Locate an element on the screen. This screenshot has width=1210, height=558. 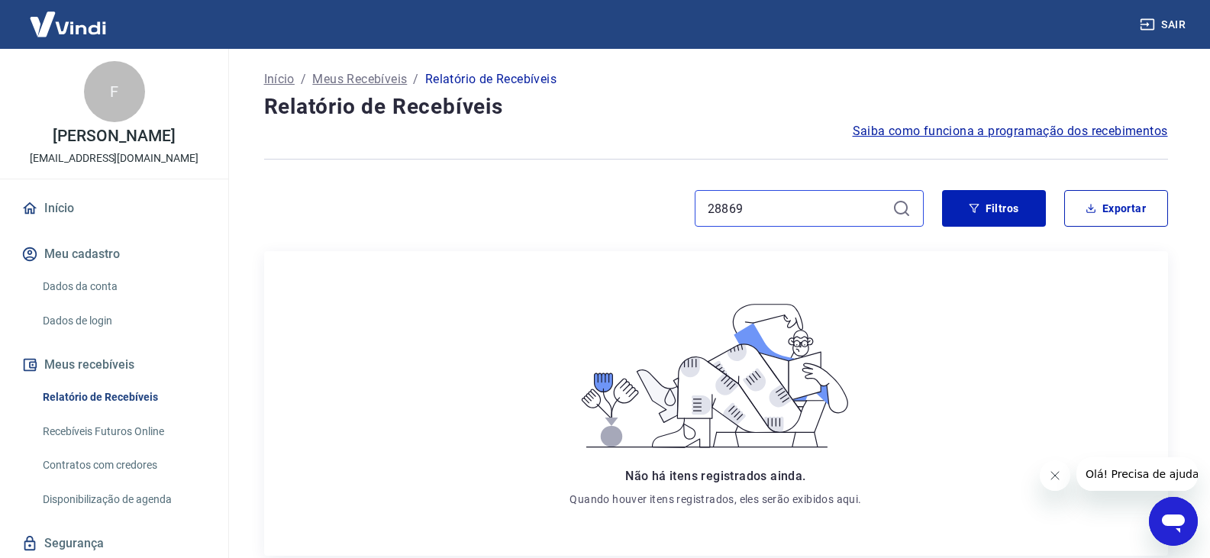
p: Quando houver itens registrados, eles serão exibidos aqui. is located at coordinates (715, 499).